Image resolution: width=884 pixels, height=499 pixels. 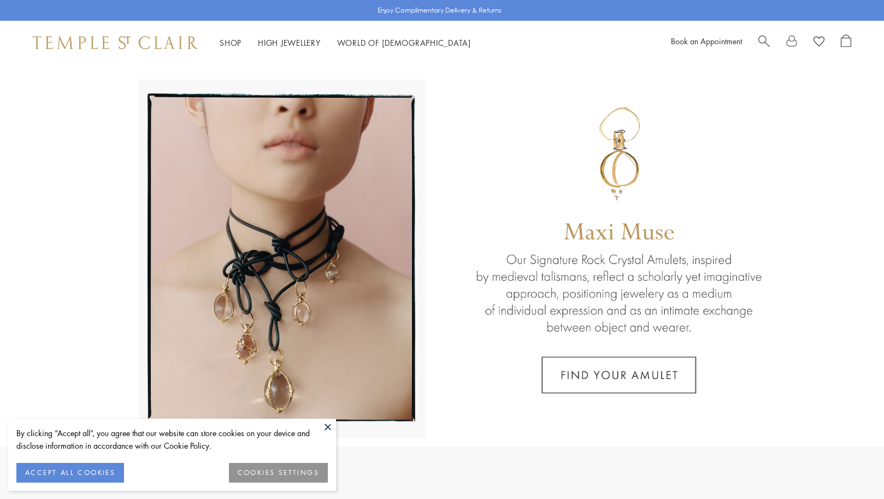 I want to click on a: Book an Appointment, so click(x=706, y=41).